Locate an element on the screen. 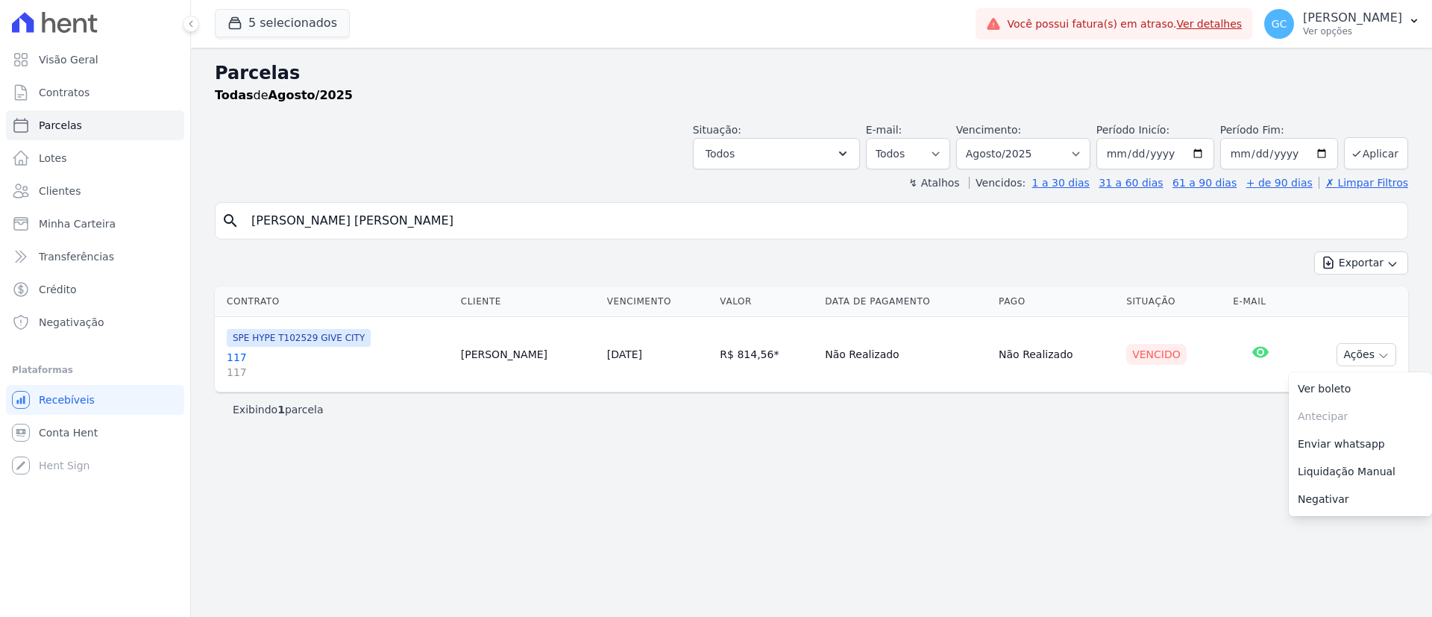  input: Buscar por nome do lote ou do cliente is located at coordinates (822, 221).